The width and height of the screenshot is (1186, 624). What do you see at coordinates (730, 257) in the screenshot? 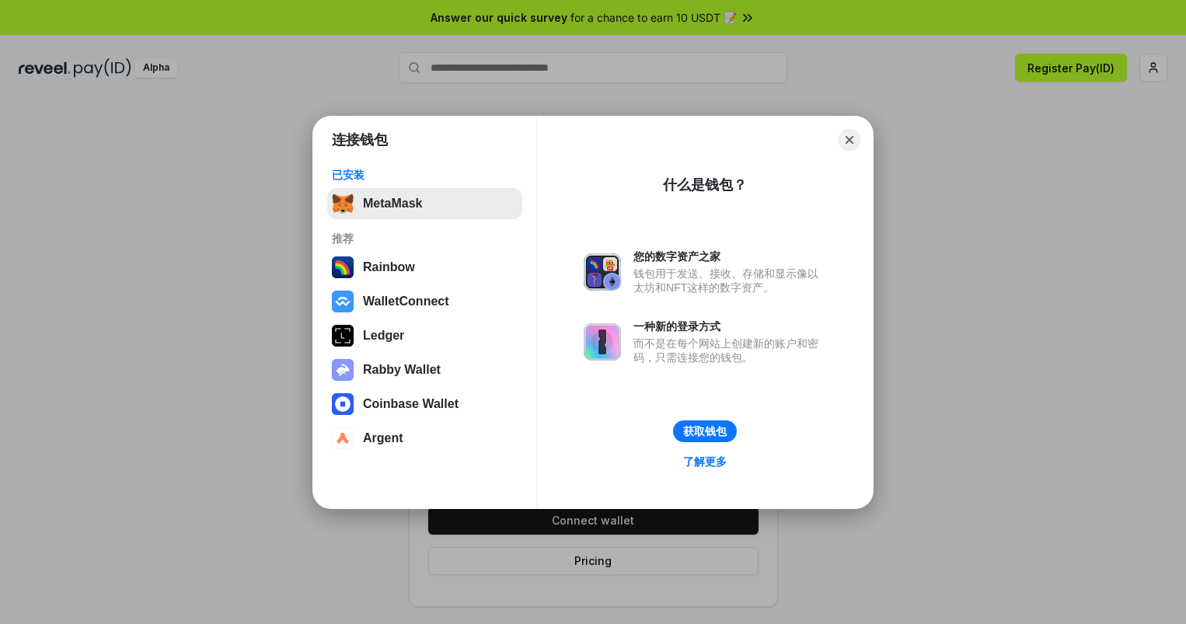
I see `div: 您的数字资产之家` at bounding box center [730, 257].